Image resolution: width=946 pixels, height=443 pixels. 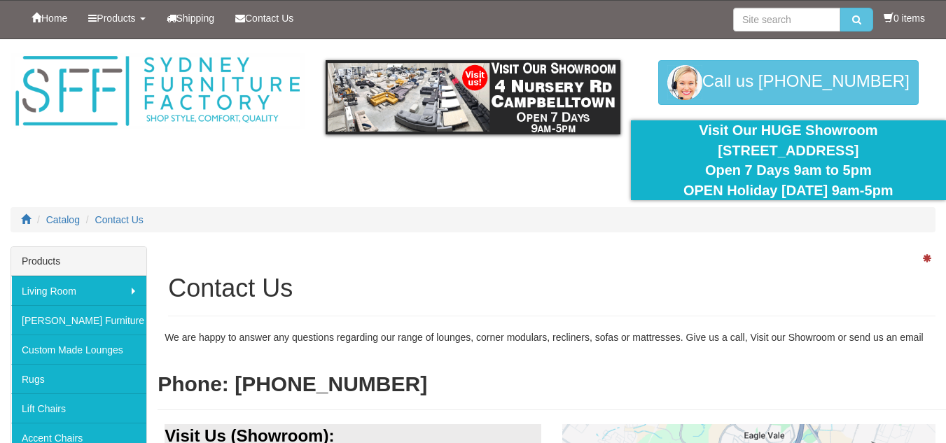 What do you see at coordinates (195, 18) in the screenshot?
I see `span: Shipping` at bounding box center [195, 18].